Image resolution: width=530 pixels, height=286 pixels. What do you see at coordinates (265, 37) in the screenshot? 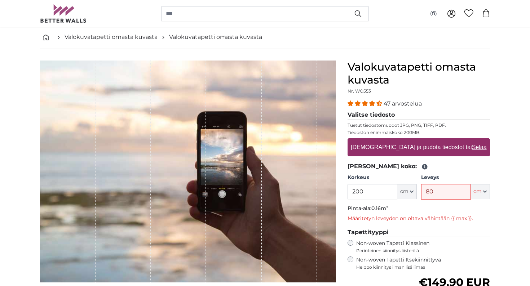
I see `nav: breadcrumbs` at bounding box center [265, 37].